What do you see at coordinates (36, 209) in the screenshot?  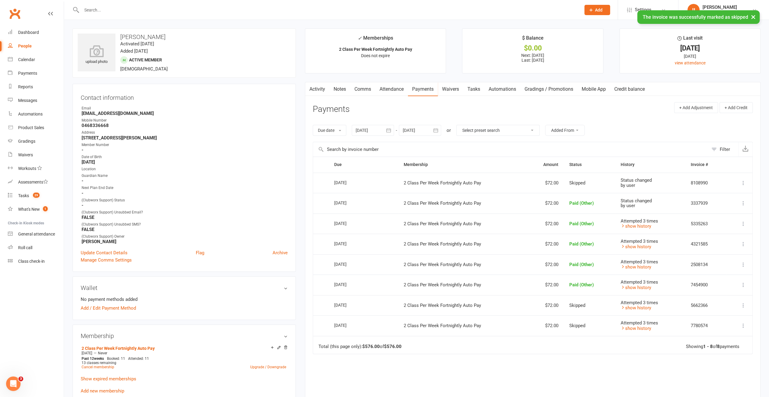 I see `a: What's New1` at bounding box center [36, 209].